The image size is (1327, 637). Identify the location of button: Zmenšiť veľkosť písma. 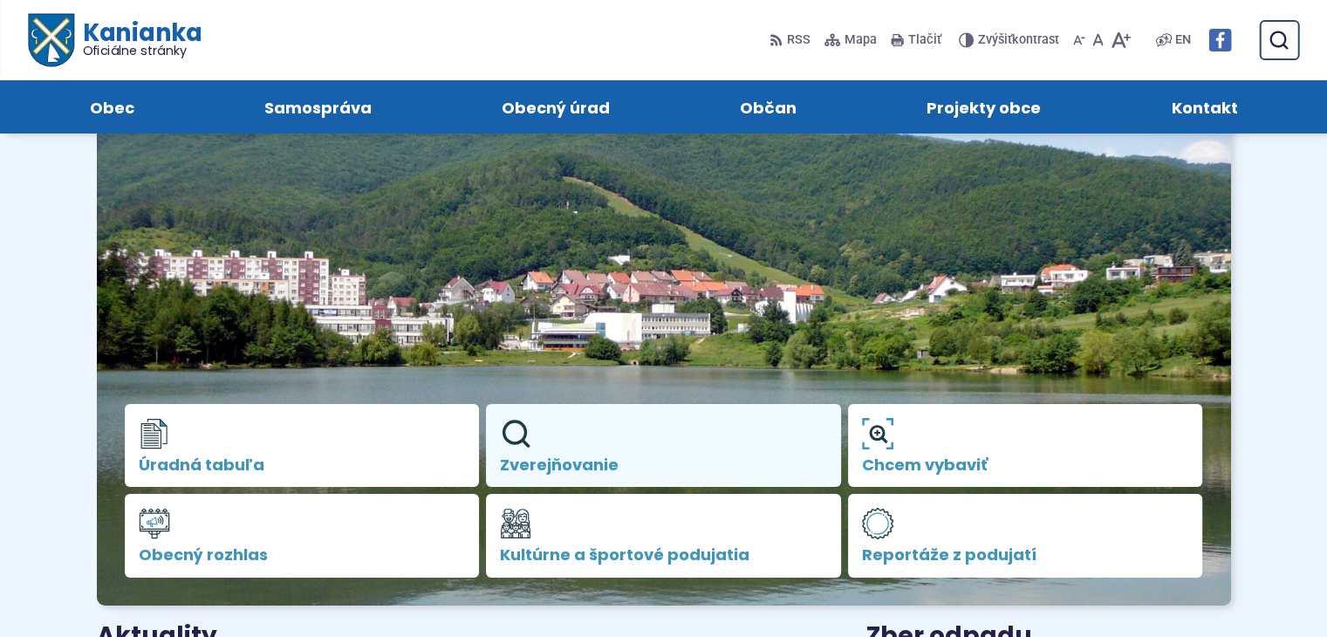
(1079, 40).